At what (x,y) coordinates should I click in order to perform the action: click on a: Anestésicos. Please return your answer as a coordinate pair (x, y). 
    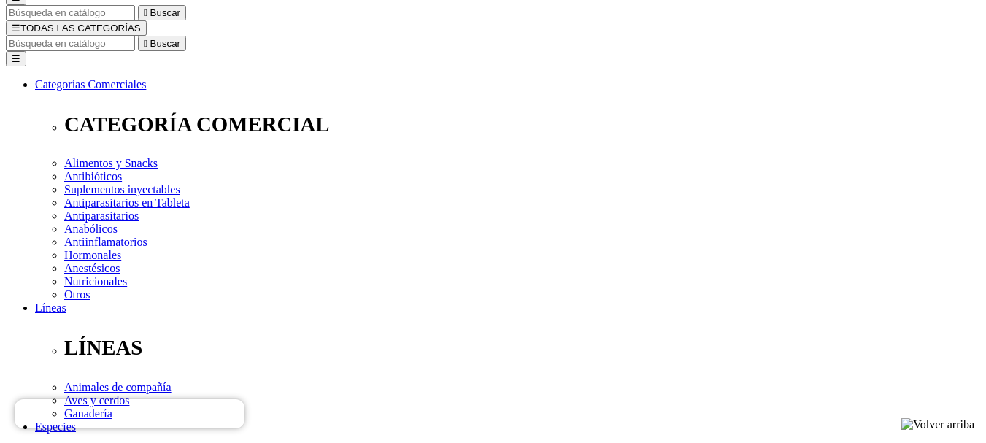
    Looking at the image, I should click on (92, 268).